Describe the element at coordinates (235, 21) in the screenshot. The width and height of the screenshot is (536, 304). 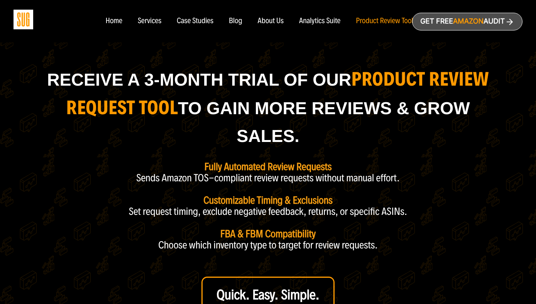
I see `div: Blog` at that location.